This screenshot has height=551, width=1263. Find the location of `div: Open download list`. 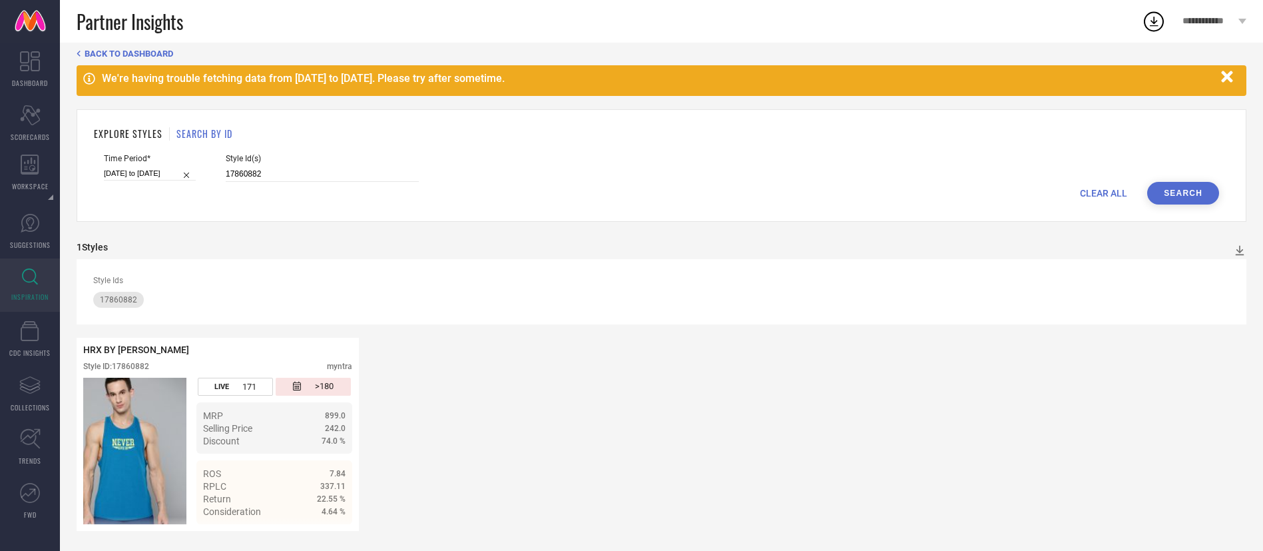

div: Open download list is located at coordinates (1154, 21).